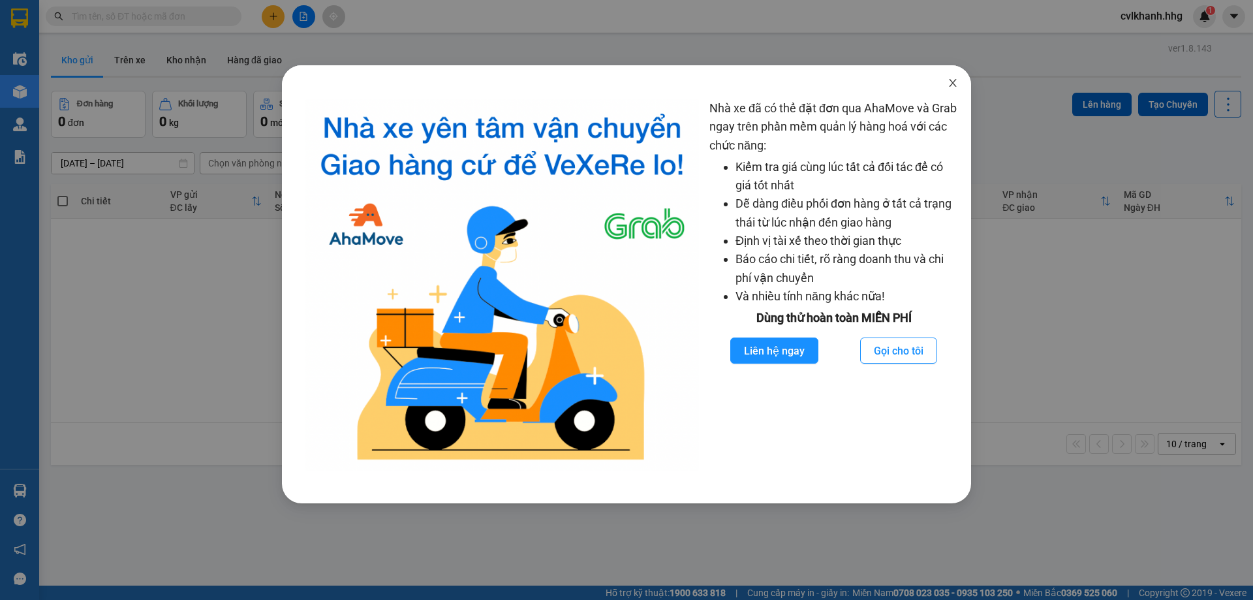 The width and height of the screenshot is (1253, 600). I want to click on span: Gọi cho tôi, so click(899, 350).